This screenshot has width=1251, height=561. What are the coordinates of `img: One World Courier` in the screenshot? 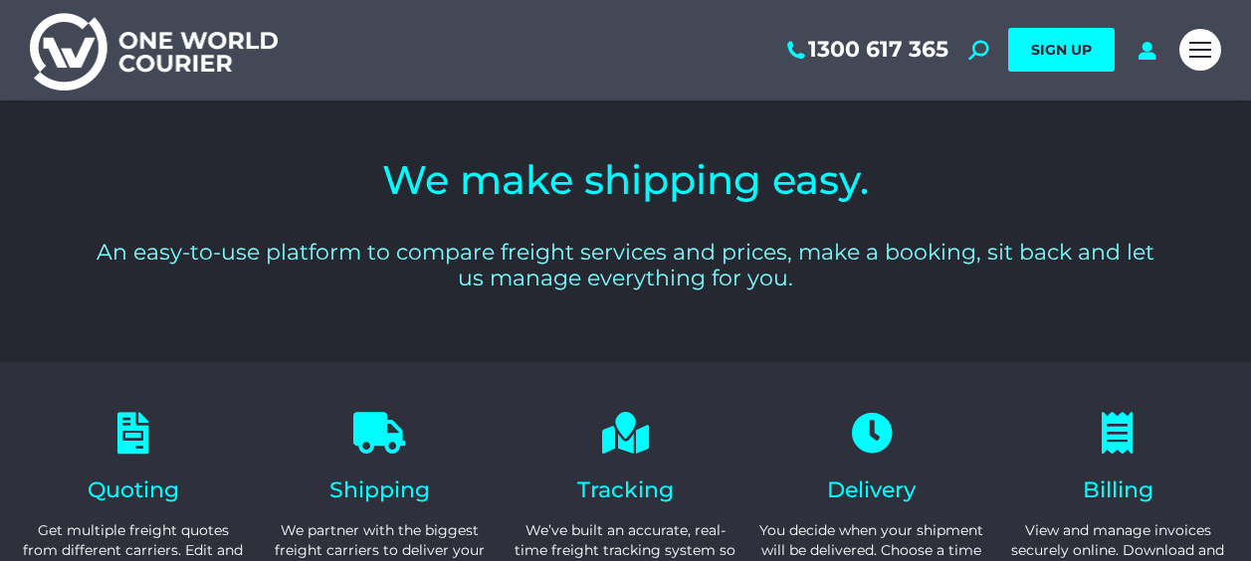 It's located at (153, 50).